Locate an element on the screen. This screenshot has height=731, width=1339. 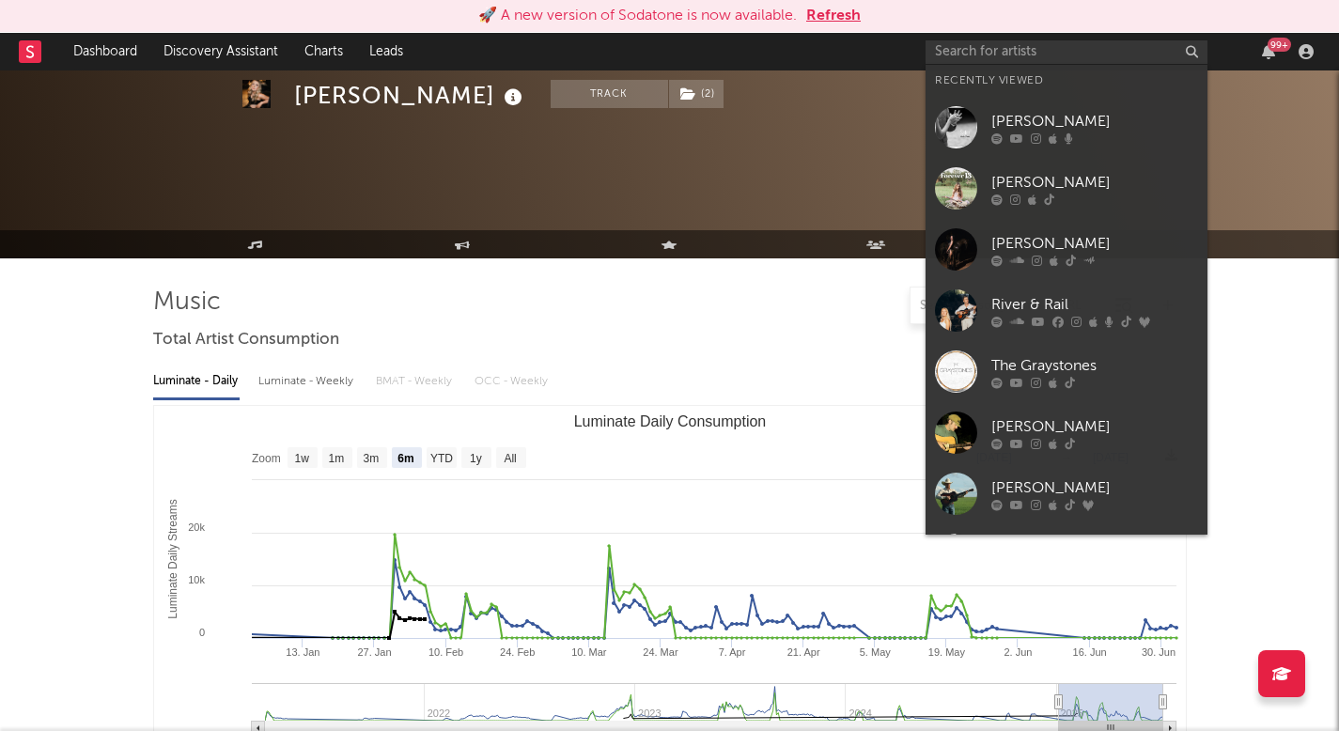
text: 7. Apr is located at coordinates (731, 652).